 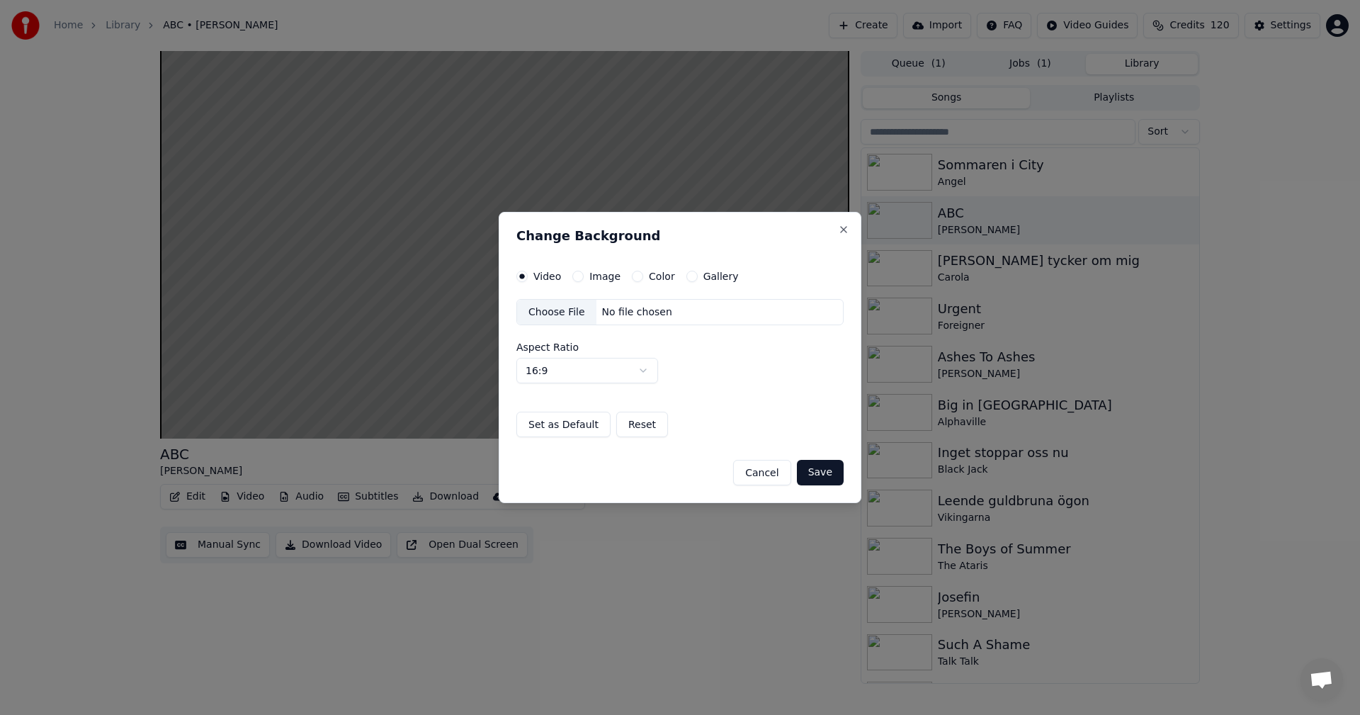 What do you see at coordinates (662, 276) in the screenshot?
I see `label: Color` at bounding box center [662, 276].